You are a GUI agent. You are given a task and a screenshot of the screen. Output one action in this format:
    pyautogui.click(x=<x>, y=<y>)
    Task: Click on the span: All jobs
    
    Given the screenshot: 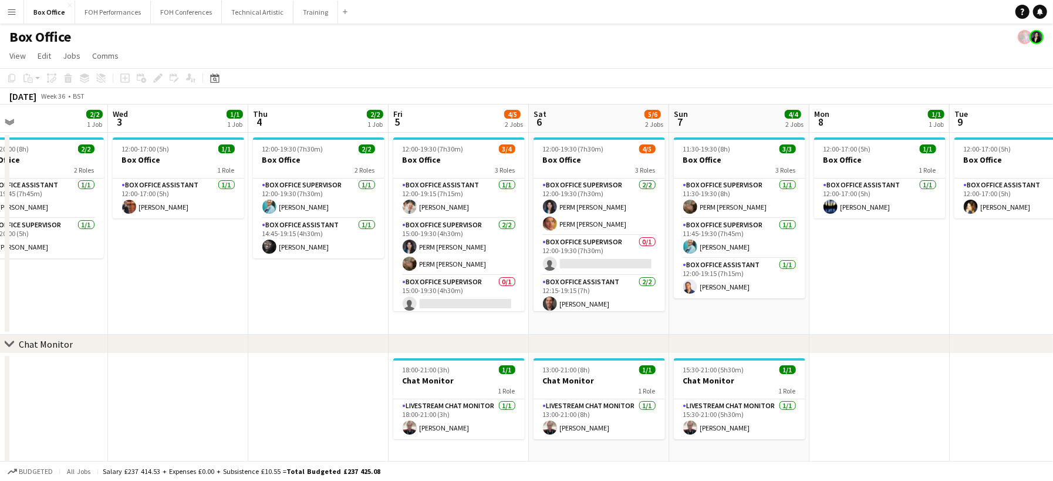 What is the action you would take?
    pyautogui.click(x=79, y=471)
    